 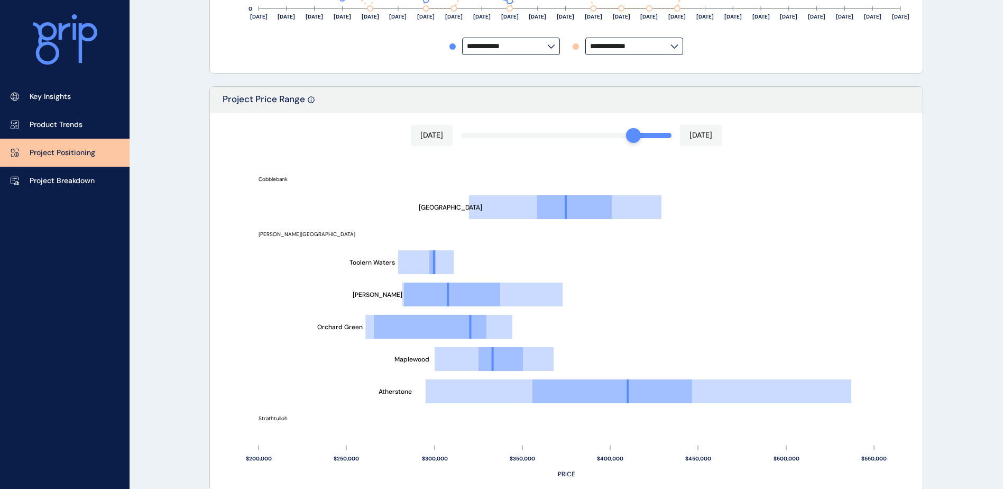 I want to click on p: Key Insights, so click(x=50, y=97).